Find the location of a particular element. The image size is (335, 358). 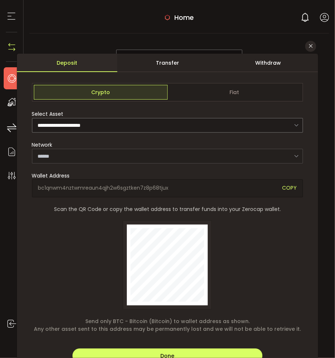

span: Scan the QR Code or copy the wallet address to transfer funds into your Zerocap wallet. is located at coordinates (167, 209).